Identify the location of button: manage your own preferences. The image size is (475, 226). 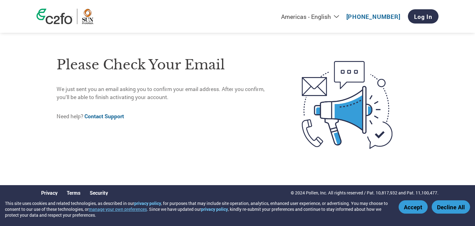
(118, 209).